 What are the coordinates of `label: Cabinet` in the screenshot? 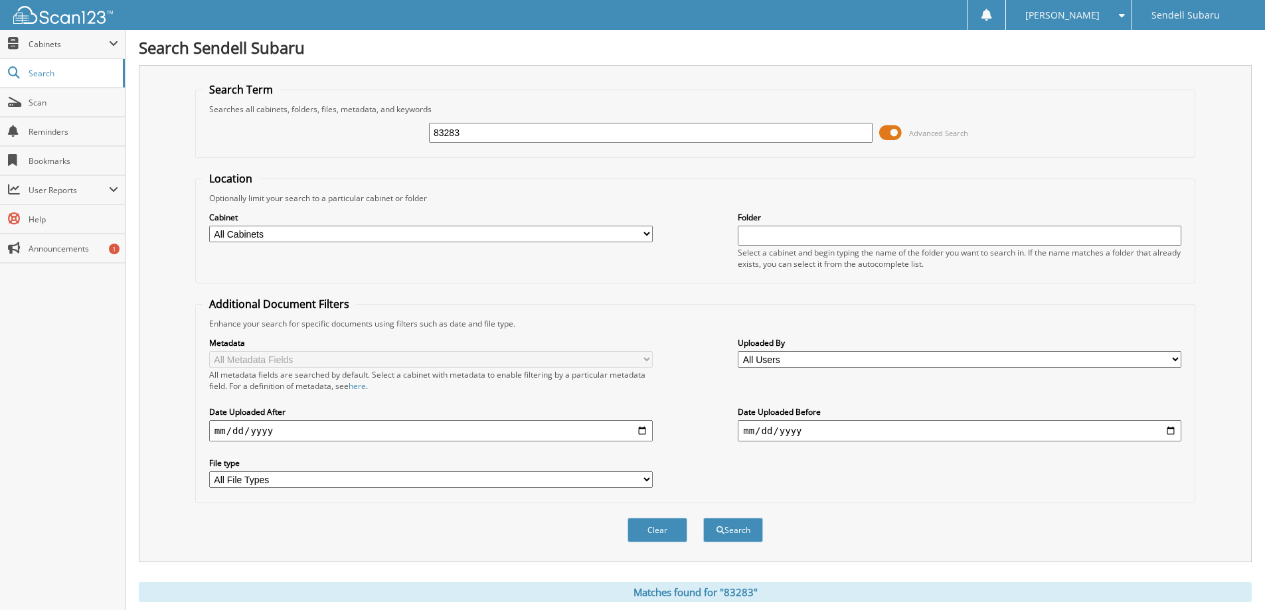 It's located at (431, 217).